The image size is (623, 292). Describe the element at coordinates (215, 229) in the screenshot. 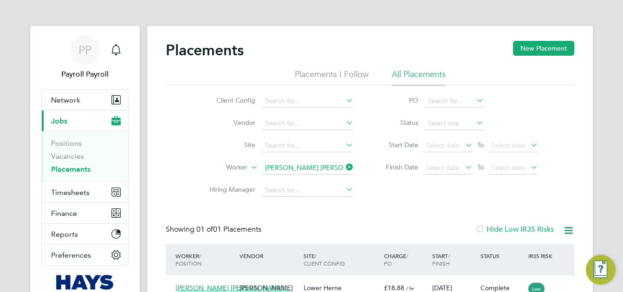

I see `div: Showing` at that location.